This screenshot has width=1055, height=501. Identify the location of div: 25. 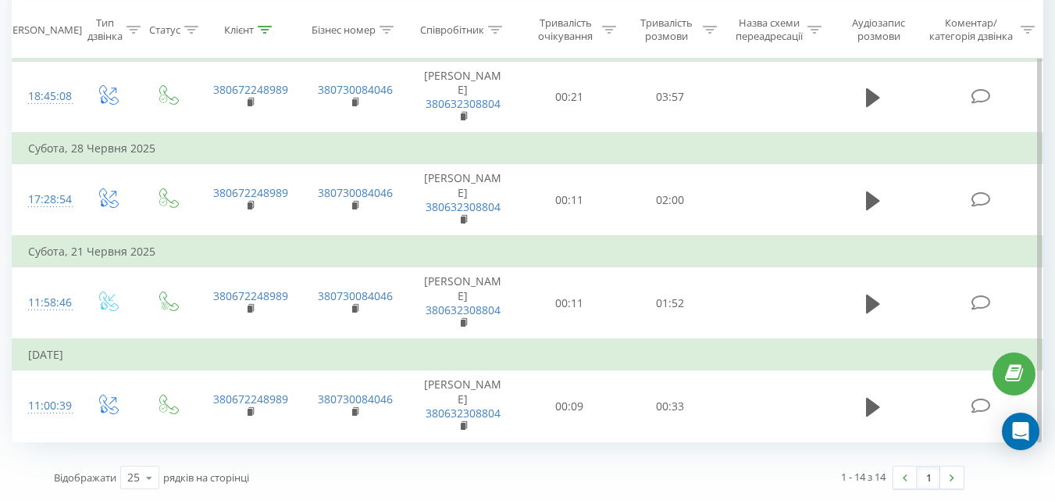
(134, 477).